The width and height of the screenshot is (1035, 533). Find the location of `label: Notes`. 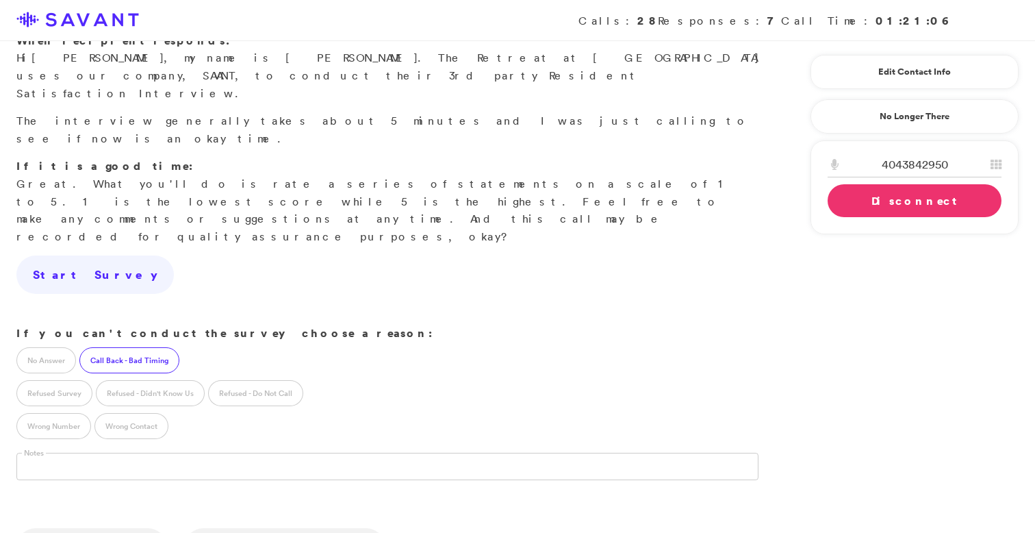

label: Notes is located at coordinates (34, 453).